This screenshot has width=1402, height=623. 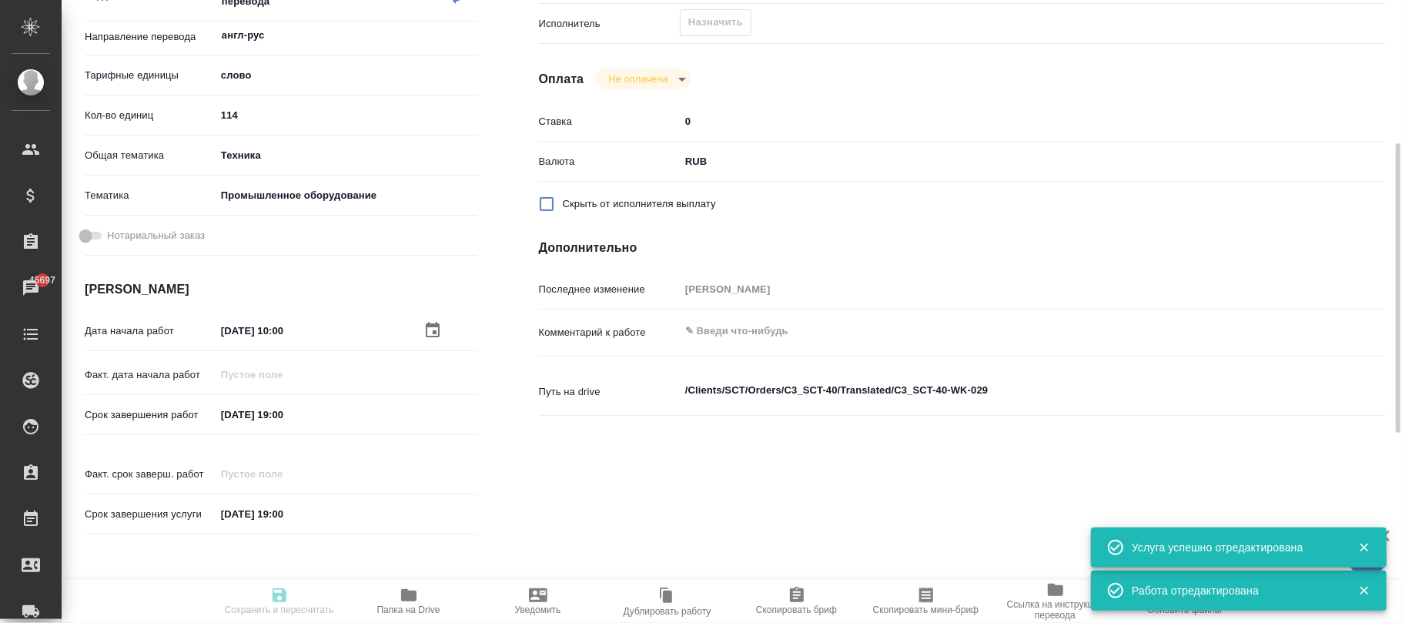 I want to click on p: Ставка, so click(x=609, y=122).